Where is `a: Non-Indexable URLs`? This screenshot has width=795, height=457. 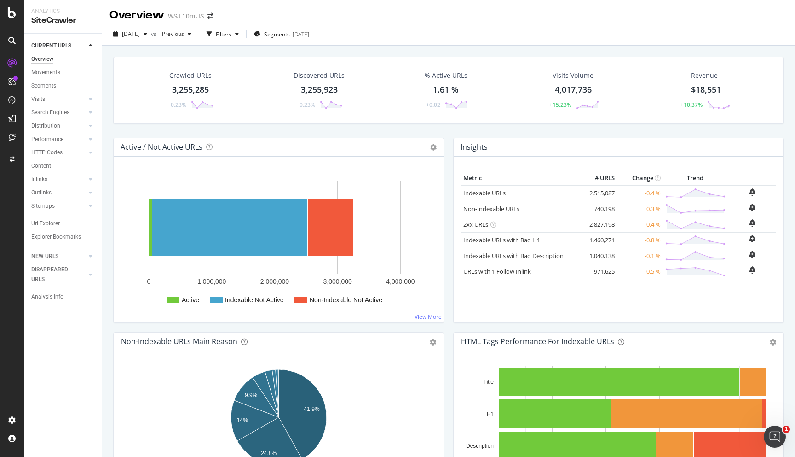 a: Non-Indexable URLs is located at coordinates (492, 209).